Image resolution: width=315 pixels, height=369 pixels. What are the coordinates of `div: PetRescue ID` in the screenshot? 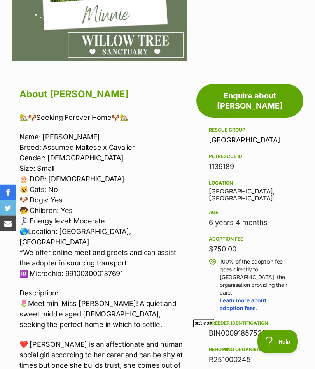 It's located at (250, 157).